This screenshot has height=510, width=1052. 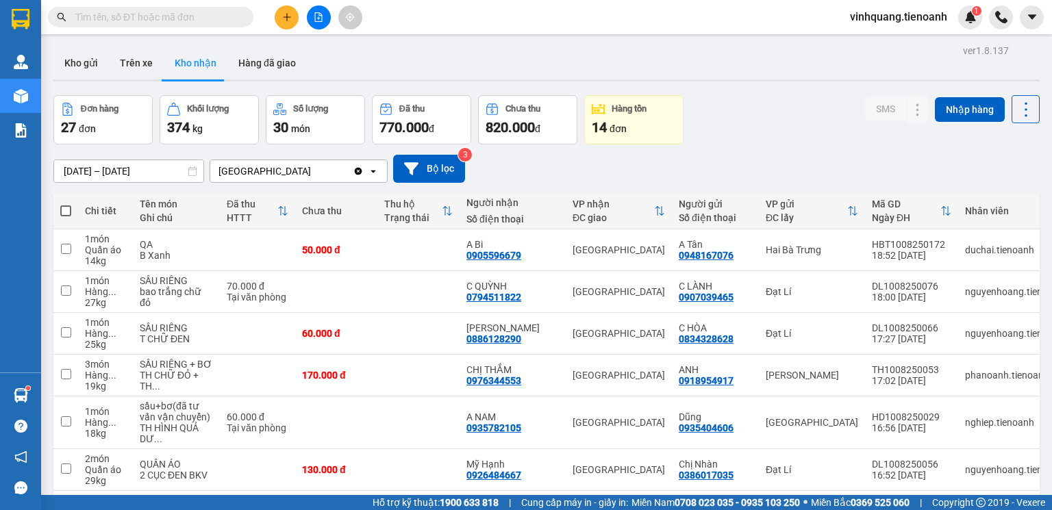 I want to click on div: Hàng tồn, so click(x=629, y=109).